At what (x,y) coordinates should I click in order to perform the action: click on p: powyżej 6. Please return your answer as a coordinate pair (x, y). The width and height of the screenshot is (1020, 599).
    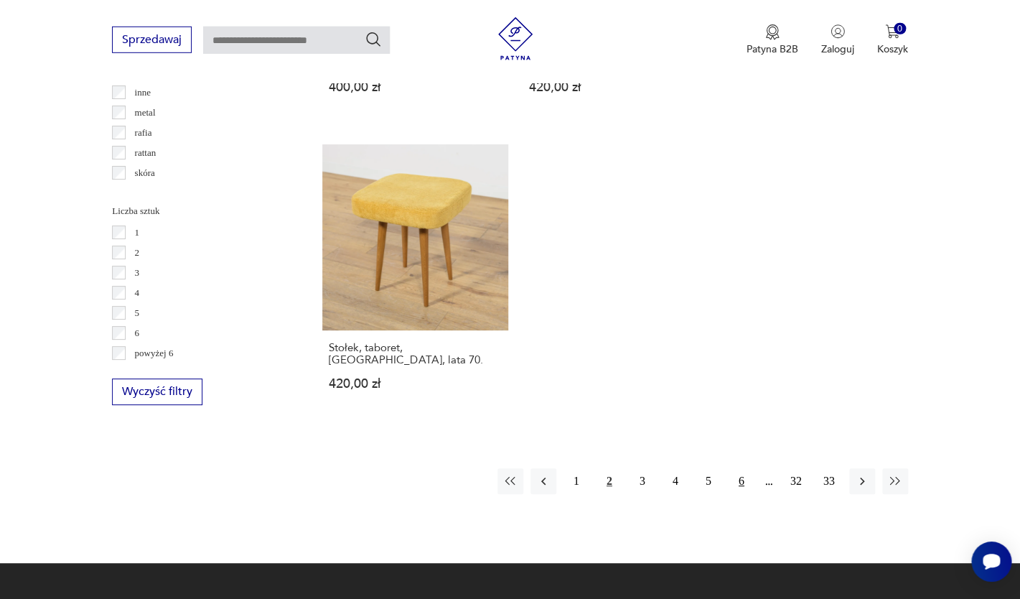
    Looking at the image, I should click on (154, 353).